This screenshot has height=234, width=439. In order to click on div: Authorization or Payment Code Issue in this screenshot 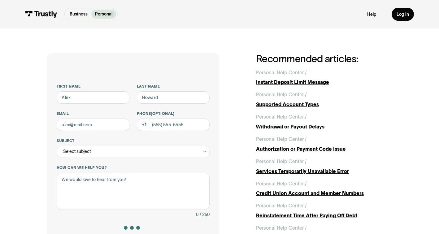, I will do `click(324, 149)`.